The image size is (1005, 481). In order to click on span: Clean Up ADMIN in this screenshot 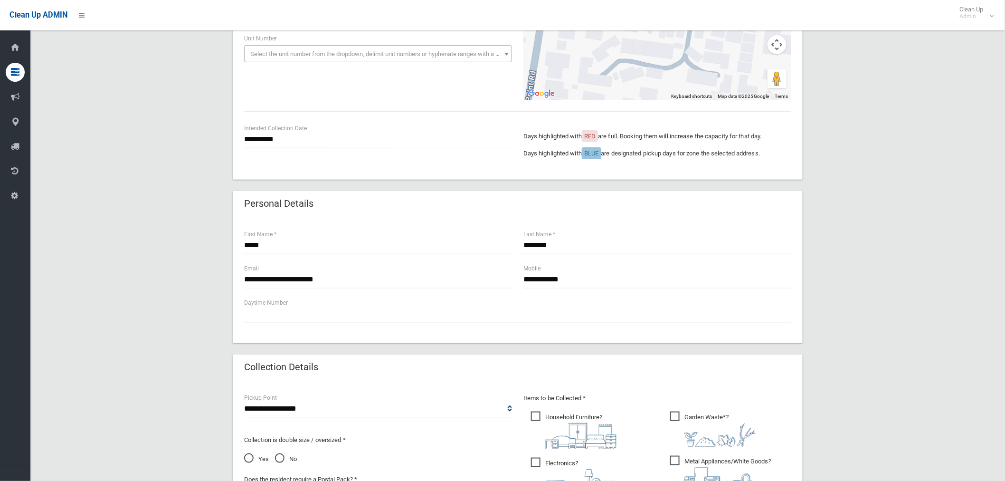, I will do `click(38, 15)`.